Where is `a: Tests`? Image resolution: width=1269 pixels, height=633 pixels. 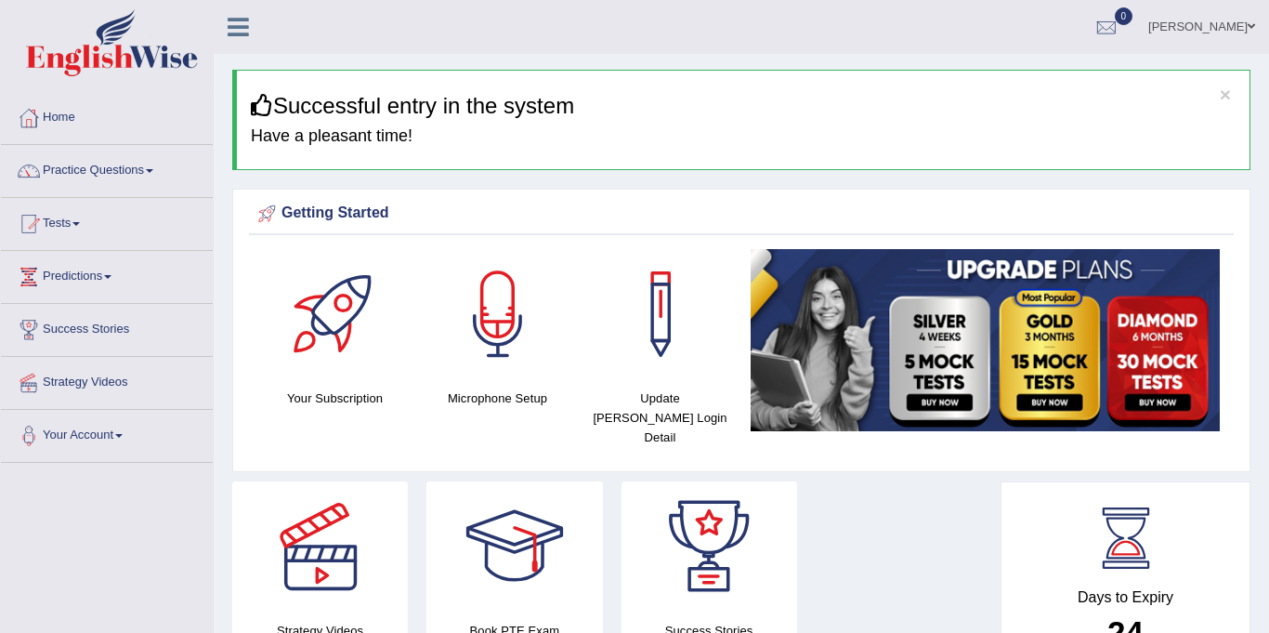
a: Tests is located at coordinates (107, 221).